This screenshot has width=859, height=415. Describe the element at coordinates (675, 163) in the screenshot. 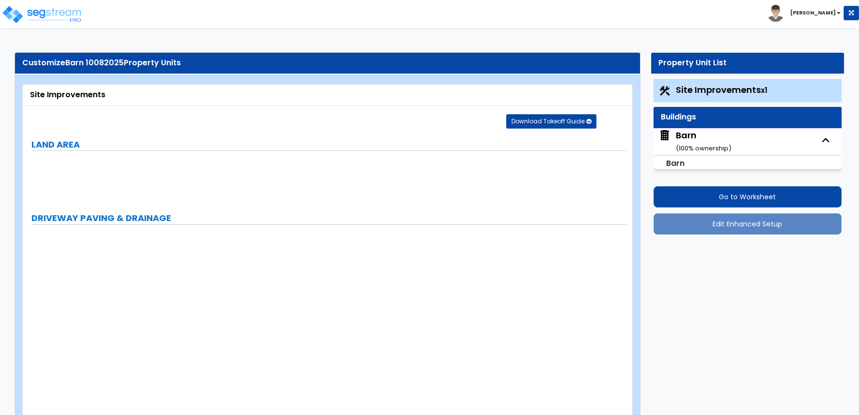

I see `small: Barn` at that location.